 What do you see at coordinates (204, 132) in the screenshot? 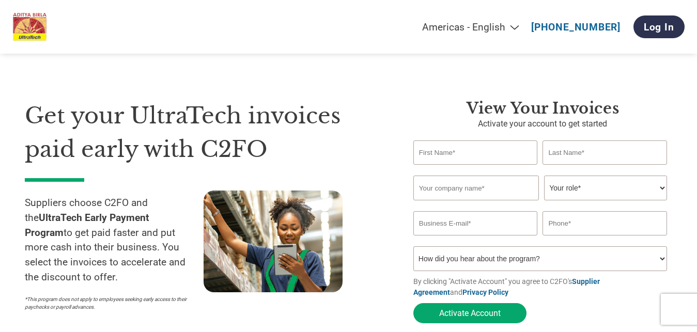
I see `h1: Get your UltraTech invoices paid early with C2FO` at bounding box center [204, 132].